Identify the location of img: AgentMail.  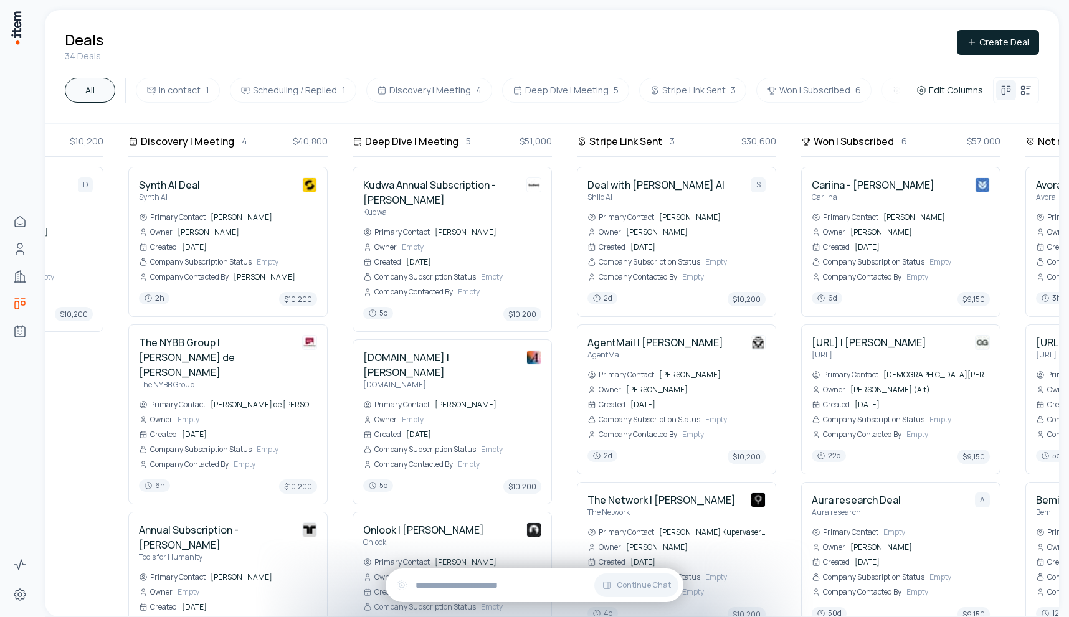
(758, 343).